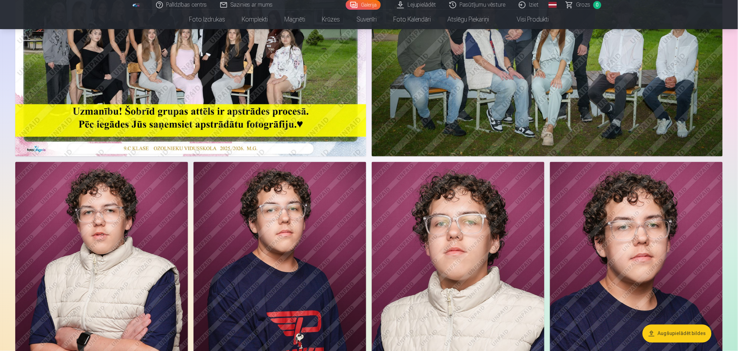 The height and width of the screenshot is (351, 738). Describe the element at coordinates (469, 19) in the screenshot. I see `a: Atslēgu piekariņi` at that location.